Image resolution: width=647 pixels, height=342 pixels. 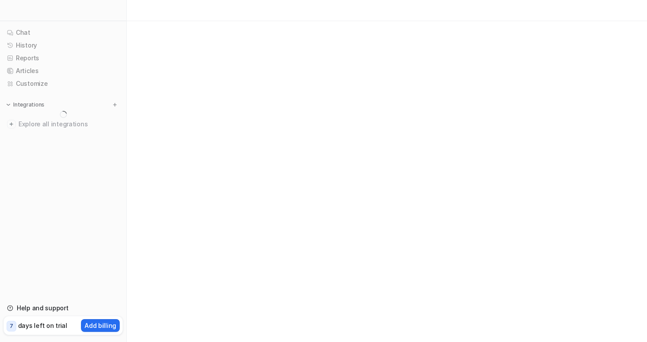 What do you see at coordinates (100, 325) in the screenshot?
I see `p: Add billing` at bounding box center [100, 325].